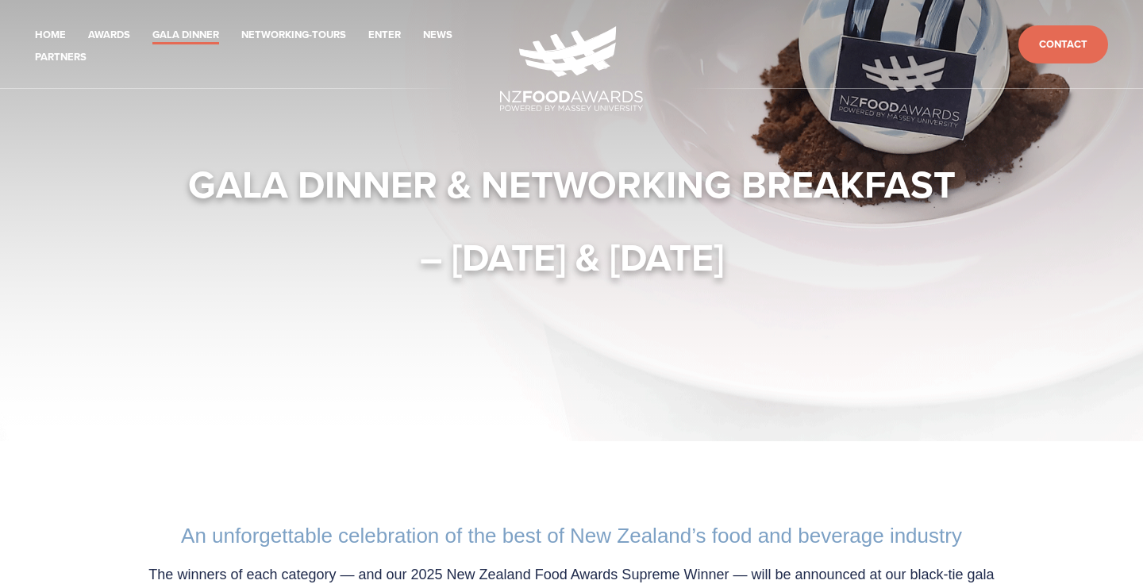  What do you see at coordinates (186, 35) in the screenshot?
I see `a: Gala Dinner` at bounding box center [186, 35].